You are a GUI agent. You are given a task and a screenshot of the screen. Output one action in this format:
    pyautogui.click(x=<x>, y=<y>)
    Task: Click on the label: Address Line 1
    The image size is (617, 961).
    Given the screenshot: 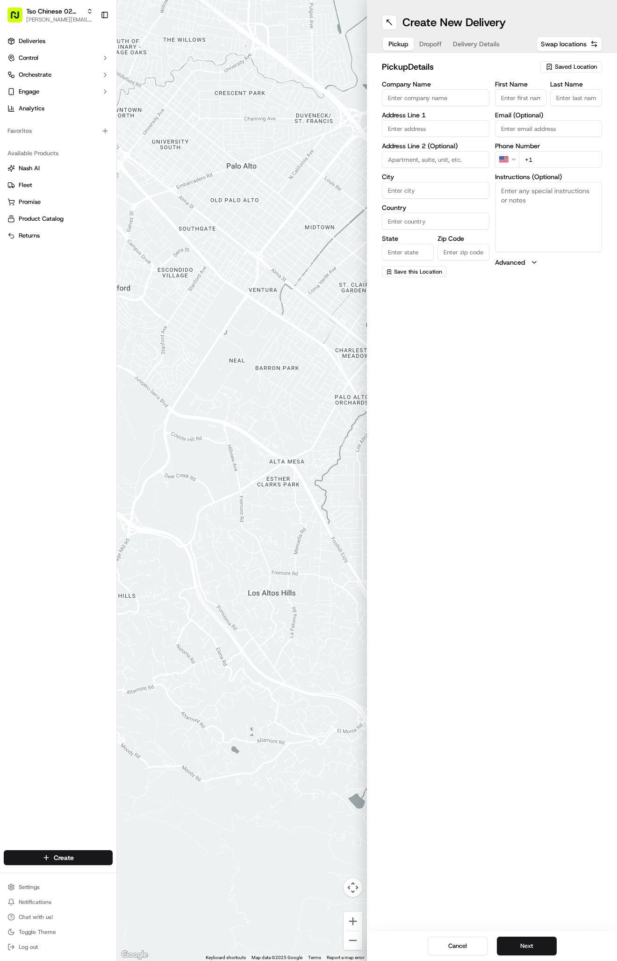 What is the action you would take?
    pyautogui.click(x=436, y=115)
    